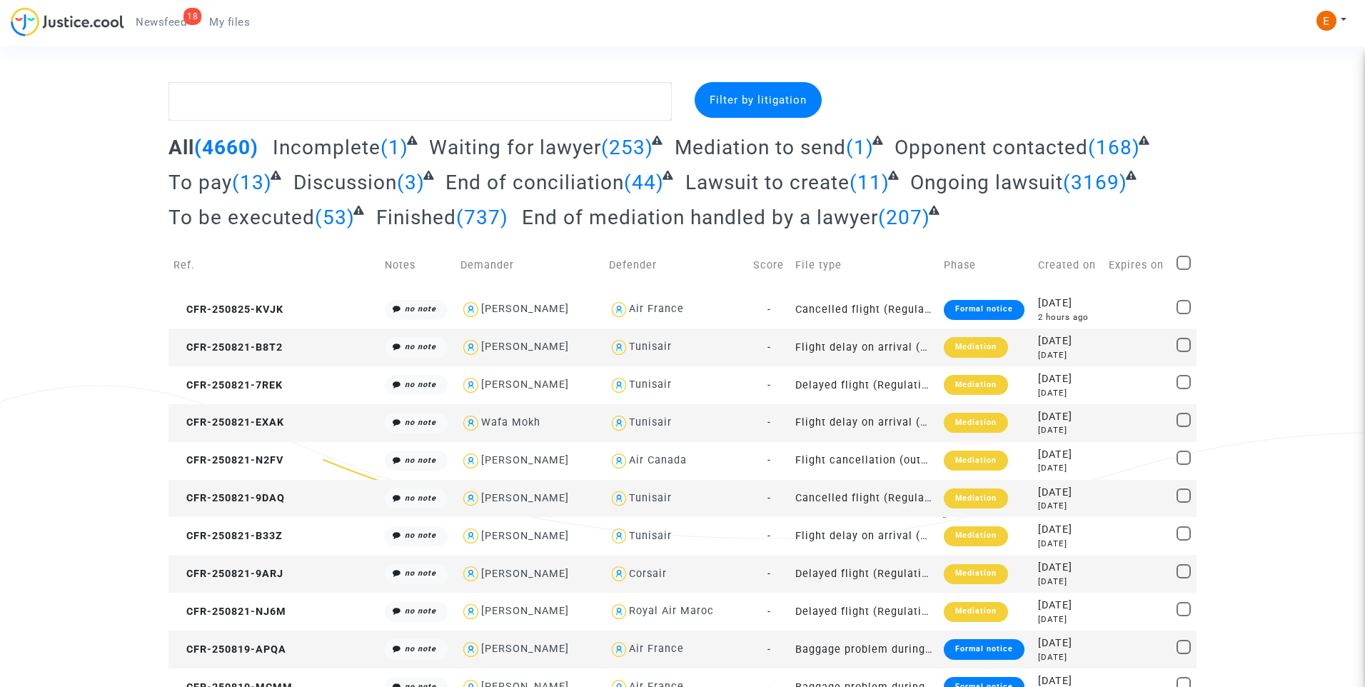 This screenshot has width=1365, height=687. I want to click on span: (53), so click(335, 217).